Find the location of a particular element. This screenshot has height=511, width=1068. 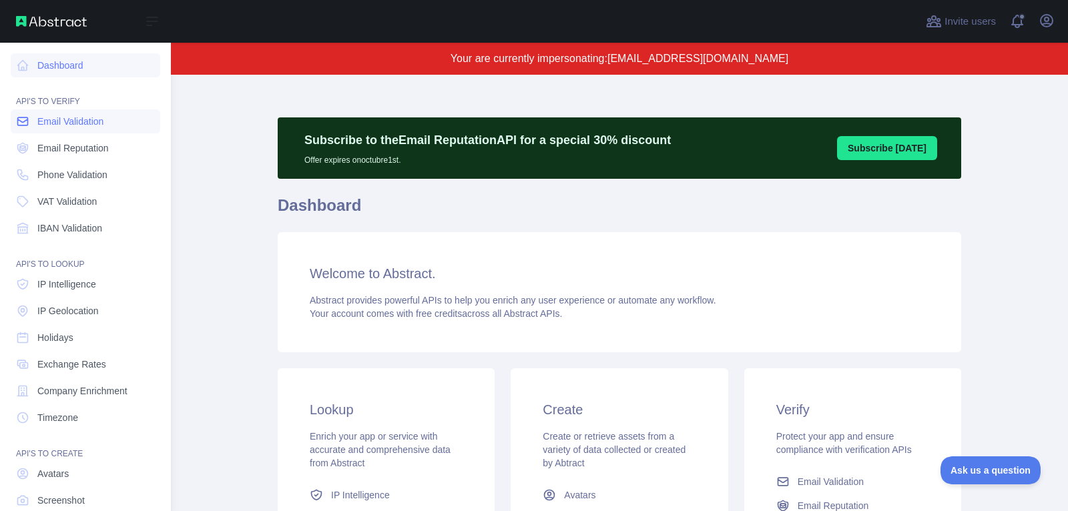

span: Company Enrichment is located at coordinates (82, 391).